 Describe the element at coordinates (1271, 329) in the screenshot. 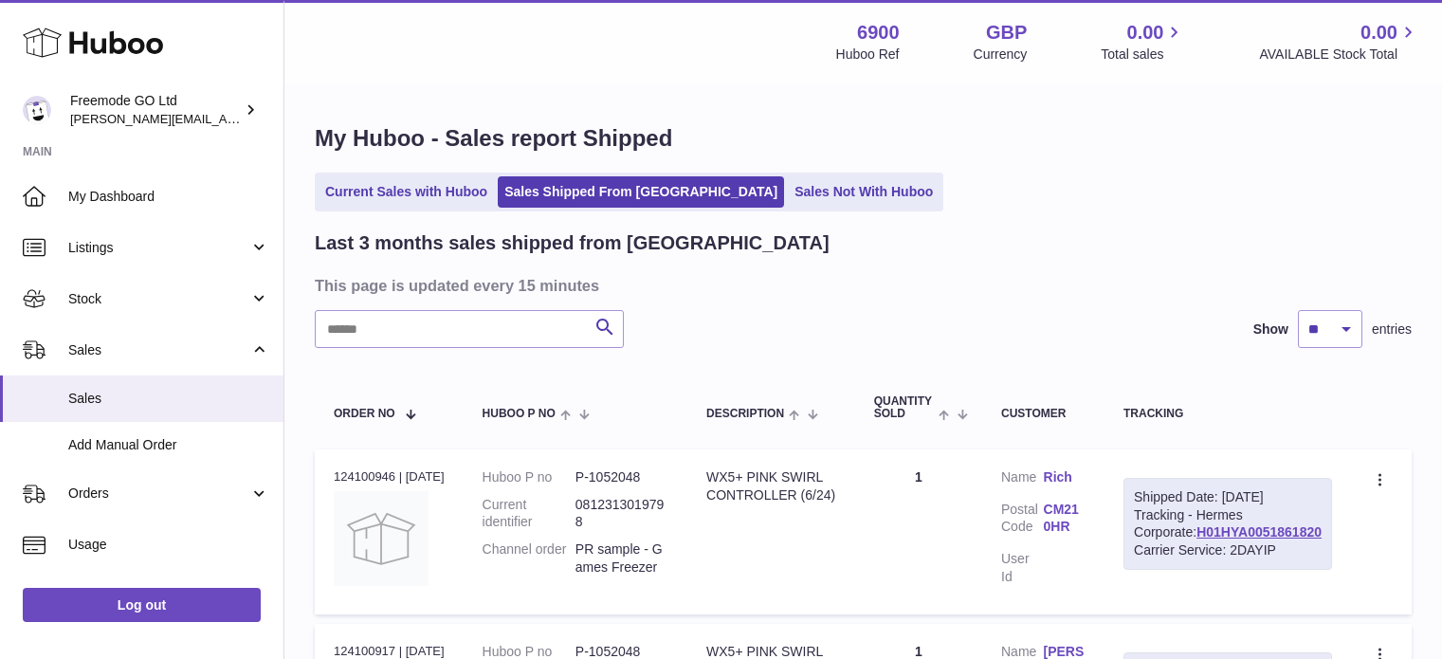

I see `label: Show` at that location.